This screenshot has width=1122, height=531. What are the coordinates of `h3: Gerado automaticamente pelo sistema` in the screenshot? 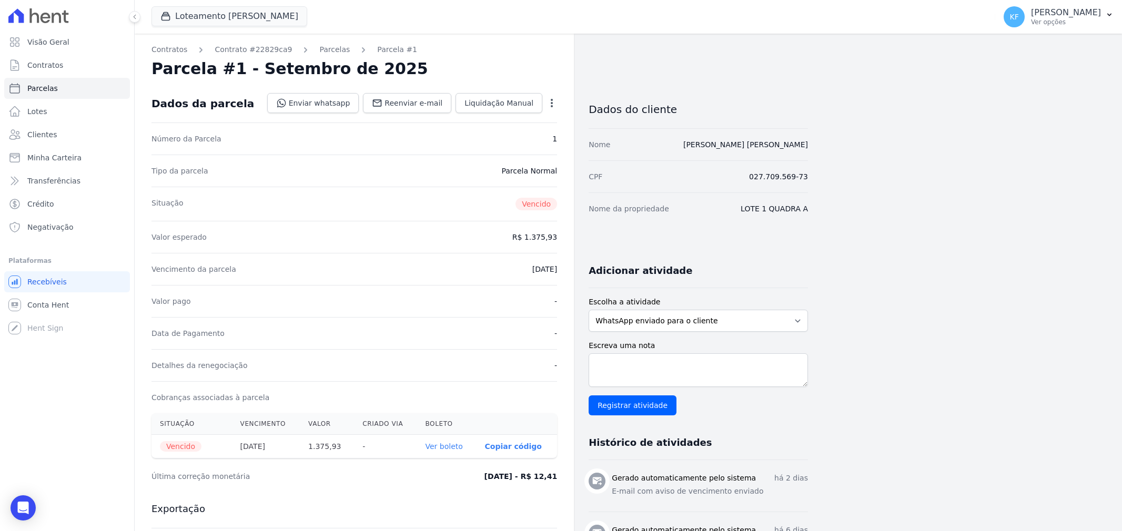 It's located at (684, 478).